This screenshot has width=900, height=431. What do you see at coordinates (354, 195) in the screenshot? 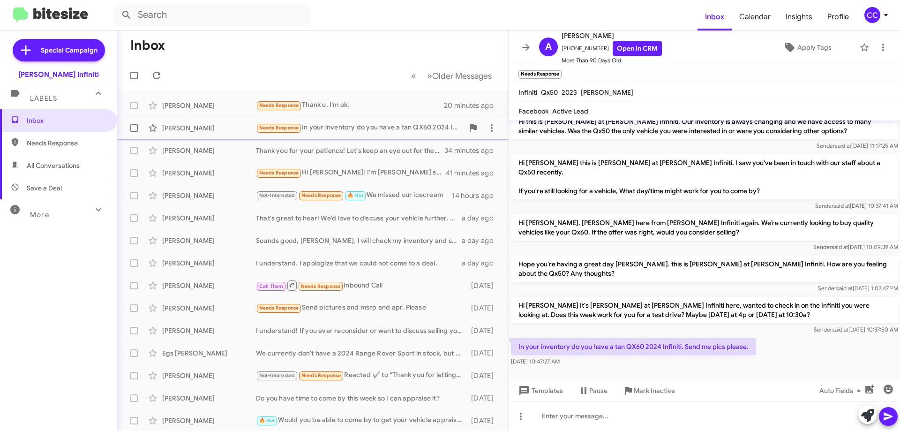
I see `div: We missed our icecream` at bounding box center [354, 195].